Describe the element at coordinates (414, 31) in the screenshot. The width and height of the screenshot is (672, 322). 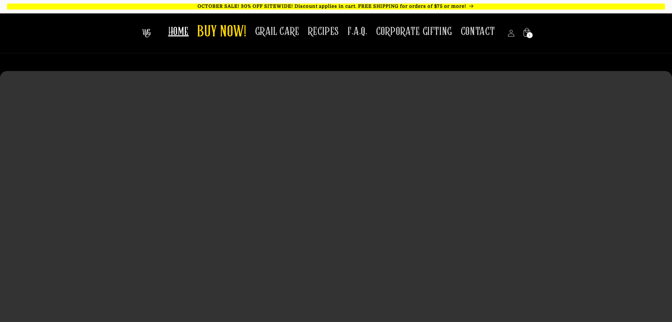
I see `span: CORPORATE GIFTING` at that location.